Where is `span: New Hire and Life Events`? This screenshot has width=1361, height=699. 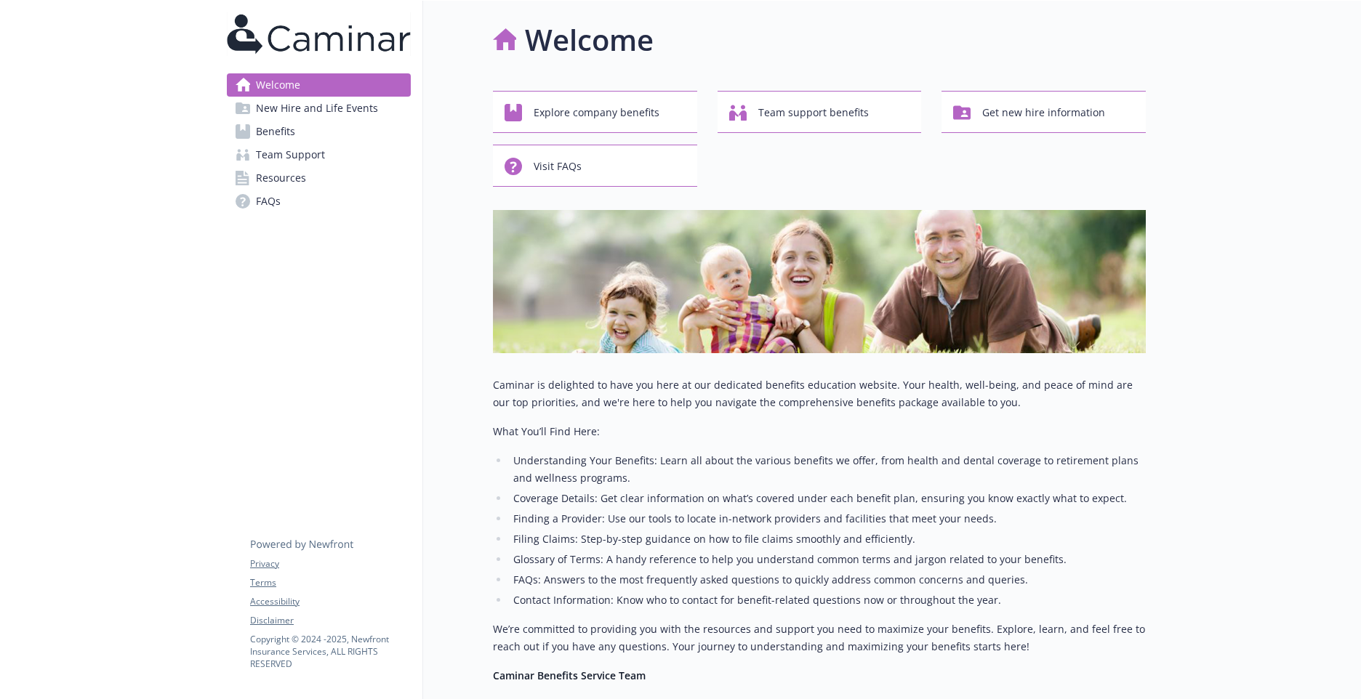 span: New Hire and Life Events is located at coordinates (317, 108).